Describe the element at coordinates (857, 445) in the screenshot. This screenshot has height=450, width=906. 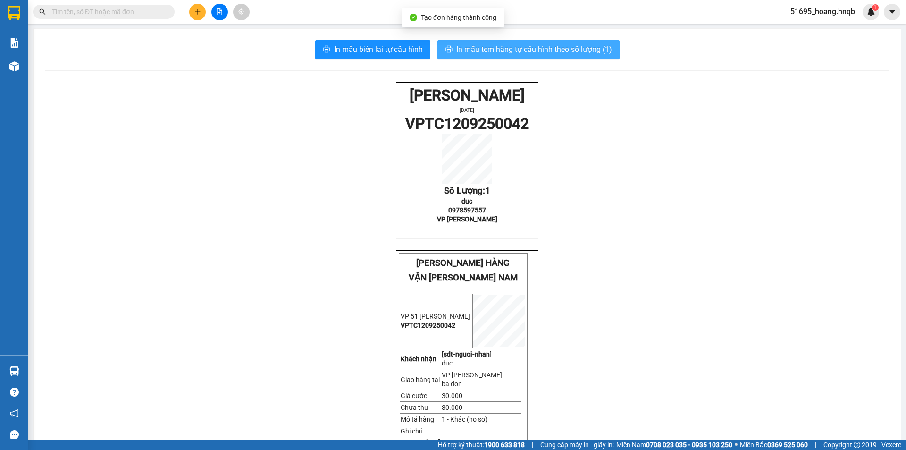
I see `span: copyright` at that location.